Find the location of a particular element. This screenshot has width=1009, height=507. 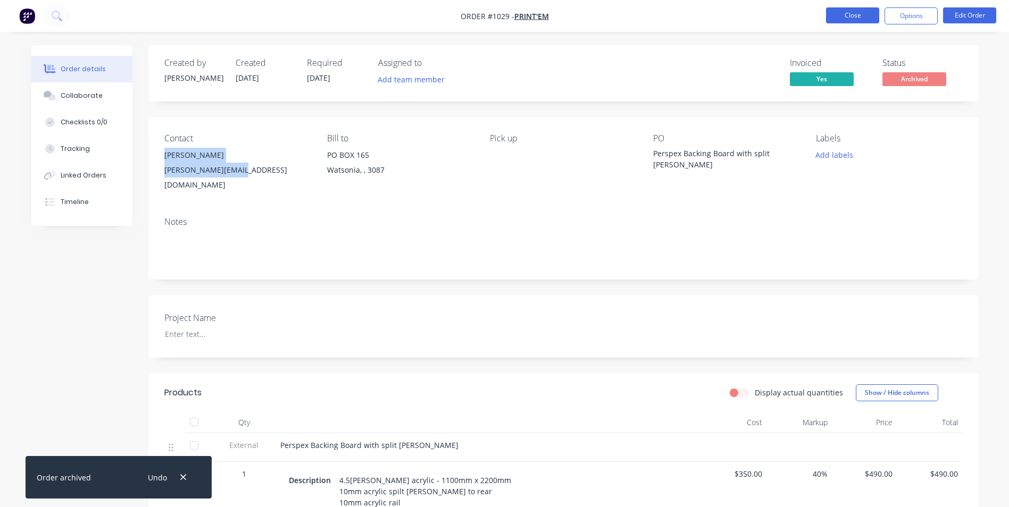

div: Contact is located at coordinates (237, 138).